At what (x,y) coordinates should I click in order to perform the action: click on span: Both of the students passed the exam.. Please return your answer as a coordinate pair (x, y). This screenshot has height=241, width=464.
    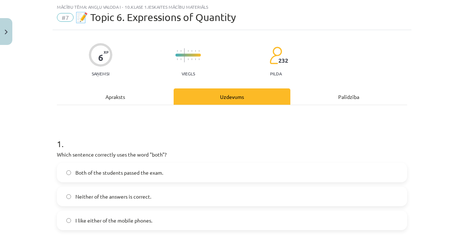
    Looking at the image, I should click on (119, 173).